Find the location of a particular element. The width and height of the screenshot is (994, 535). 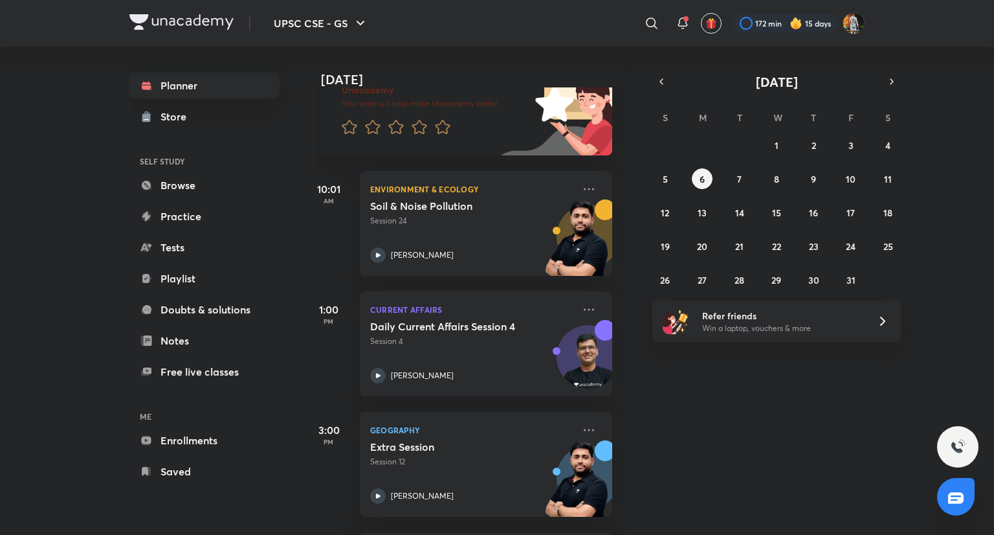

abbr: October 15, 2025 is located at coordinates (777, 212).